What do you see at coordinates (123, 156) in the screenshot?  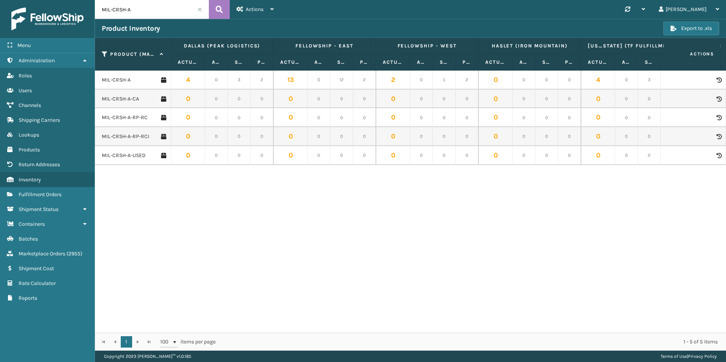 I see `a: MIL-CRSH-A-USED` at bounding box center [123, 156].